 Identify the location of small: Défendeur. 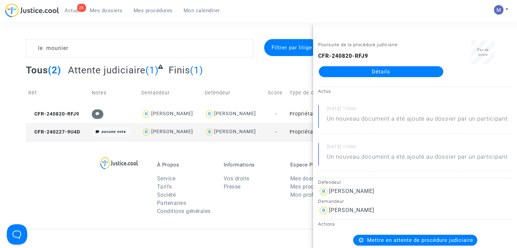
(330, 182).